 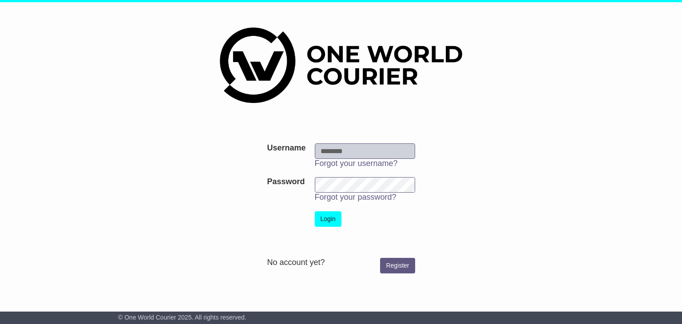 What do you see at coordinates (355, 197) in the screenshot?
I see `a: Forgot your password?` at bounding box center [355, 197].